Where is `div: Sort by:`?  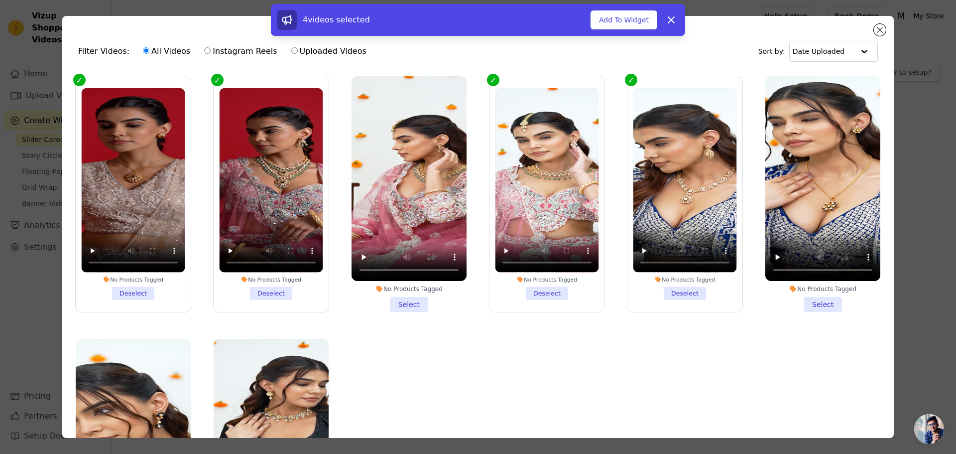 div: Sort by: is located at coordinates (818, 51).